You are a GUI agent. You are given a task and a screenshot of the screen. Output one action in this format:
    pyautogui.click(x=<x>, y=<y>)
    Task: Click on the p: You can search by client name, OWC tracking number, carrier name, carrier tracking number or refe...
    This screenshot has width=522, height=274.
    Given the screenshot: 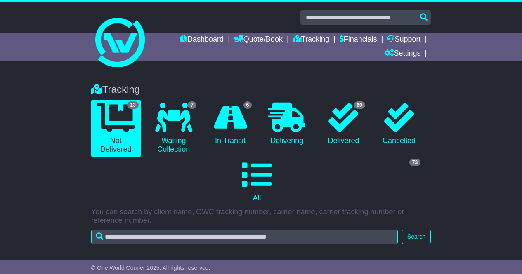 What is the action you would take?
    pyautogui.click(x=261, y=217)
    